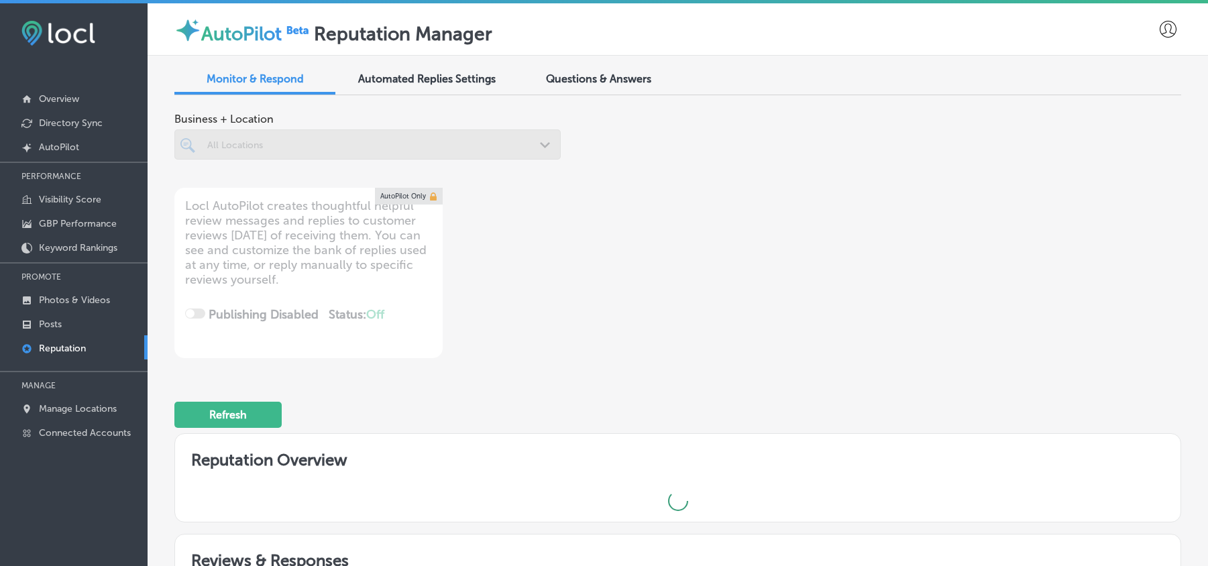 The width and height of the screenshot is (1208, 566). Describe the element at coordinates (74, 300) in the screenshot. I see `p: Photos & Videos` at that location.